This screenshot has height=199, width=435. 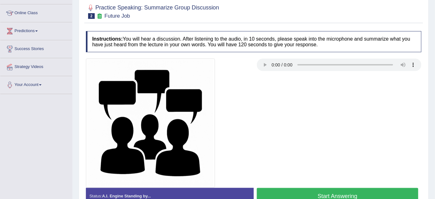 I want to click on a: Predictions, so click(x=36, y=30).